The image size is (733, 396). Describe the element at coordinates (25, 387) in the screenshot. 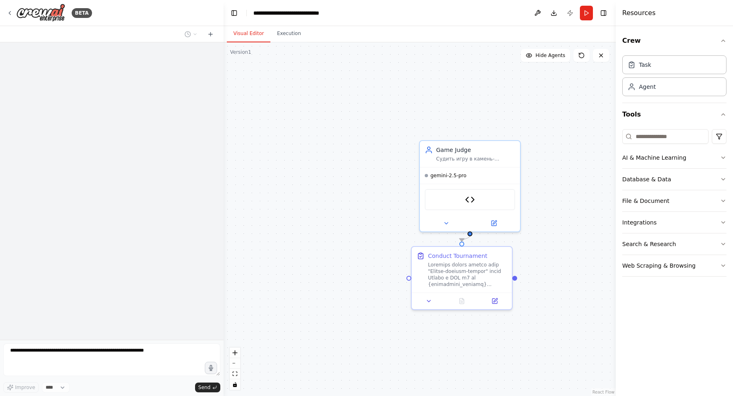

I see `span: Improve` at that location.